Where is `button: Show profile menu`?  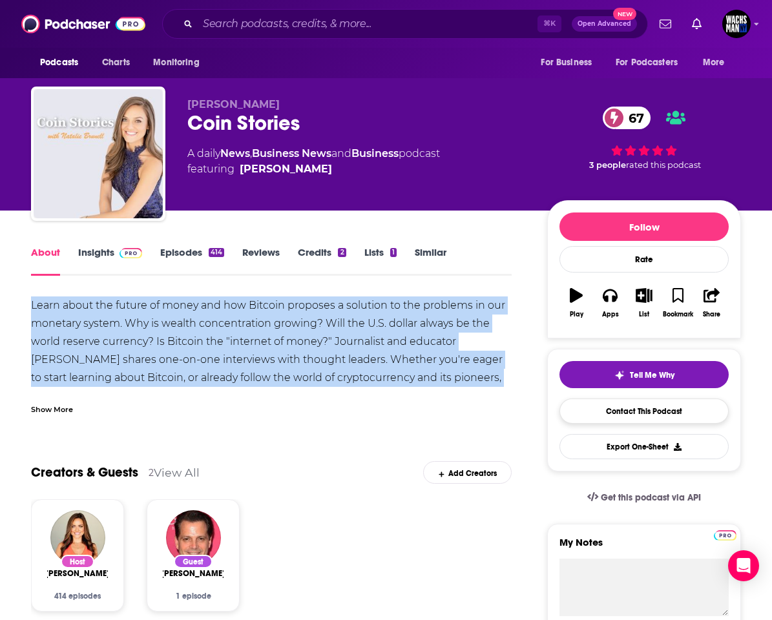
button: Show profile menu is located at coordinates (736, 24).